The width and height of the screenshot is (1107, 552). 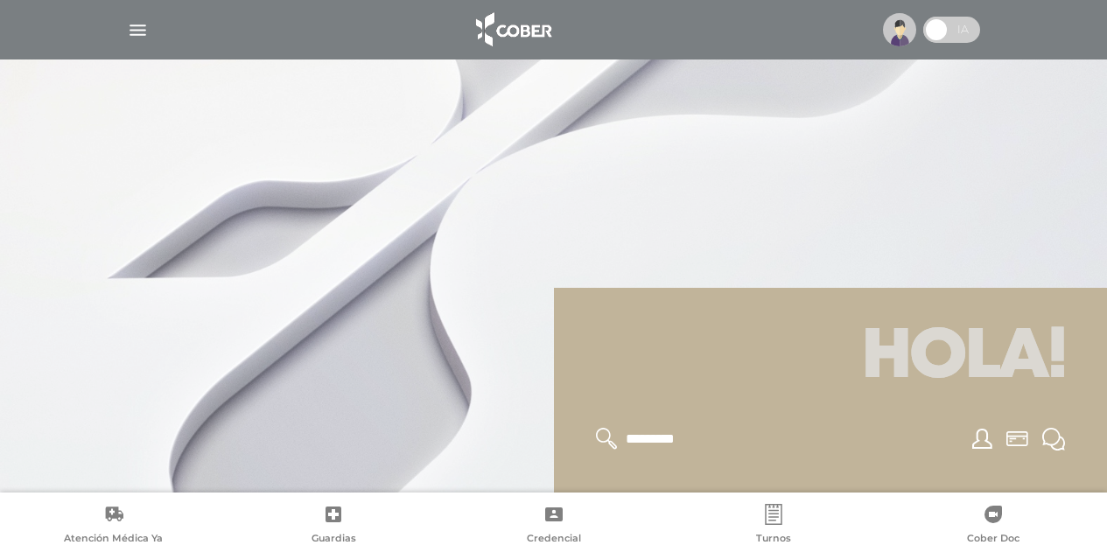 What do you see at coordinates (900, 30) in the screenshot?
I see `img: profile-placeholder.svg` at bounding box center [900, 30].